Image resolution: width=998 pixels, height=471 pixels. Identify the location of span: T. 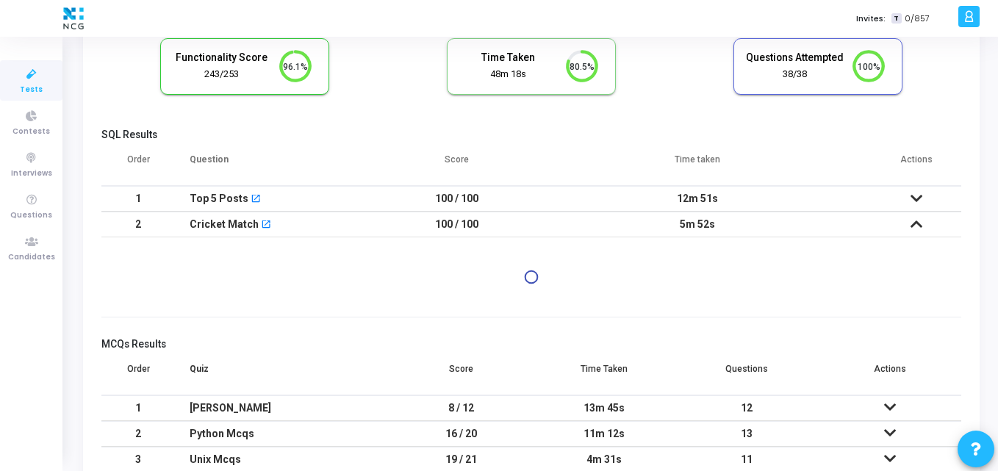
(896, 18).